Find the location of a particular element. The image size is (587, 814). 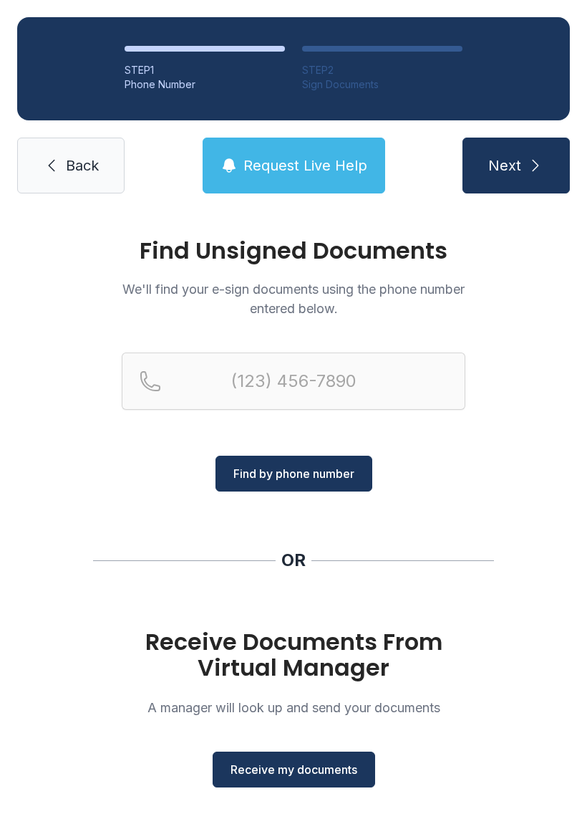

span: Back is located at coordinates (82, 166).